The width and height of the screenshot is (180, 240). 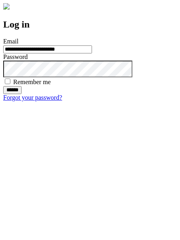 What do you see at coordinates (6, 6) in the screenshot?
I see `img: logo-4e3dc11c47720685a147b03b5a06dd966a58ff35d612b21f08c02c0306f2b779.png` at bounding box center [6, 6].